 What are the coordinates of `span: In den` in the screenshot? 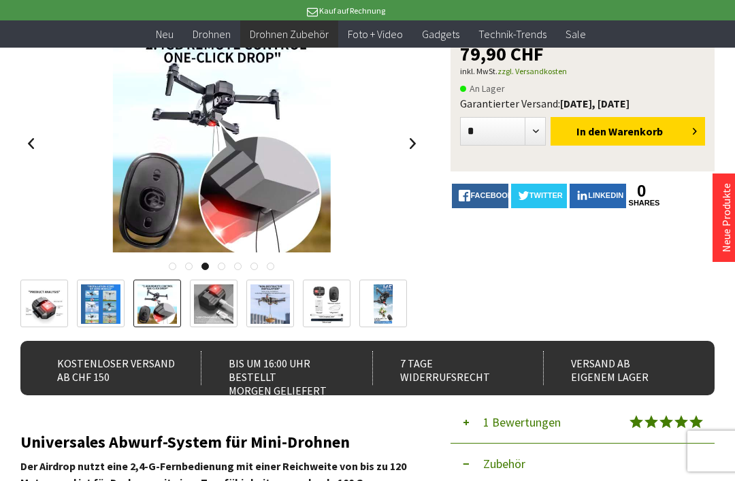 It's located at (591, 131).